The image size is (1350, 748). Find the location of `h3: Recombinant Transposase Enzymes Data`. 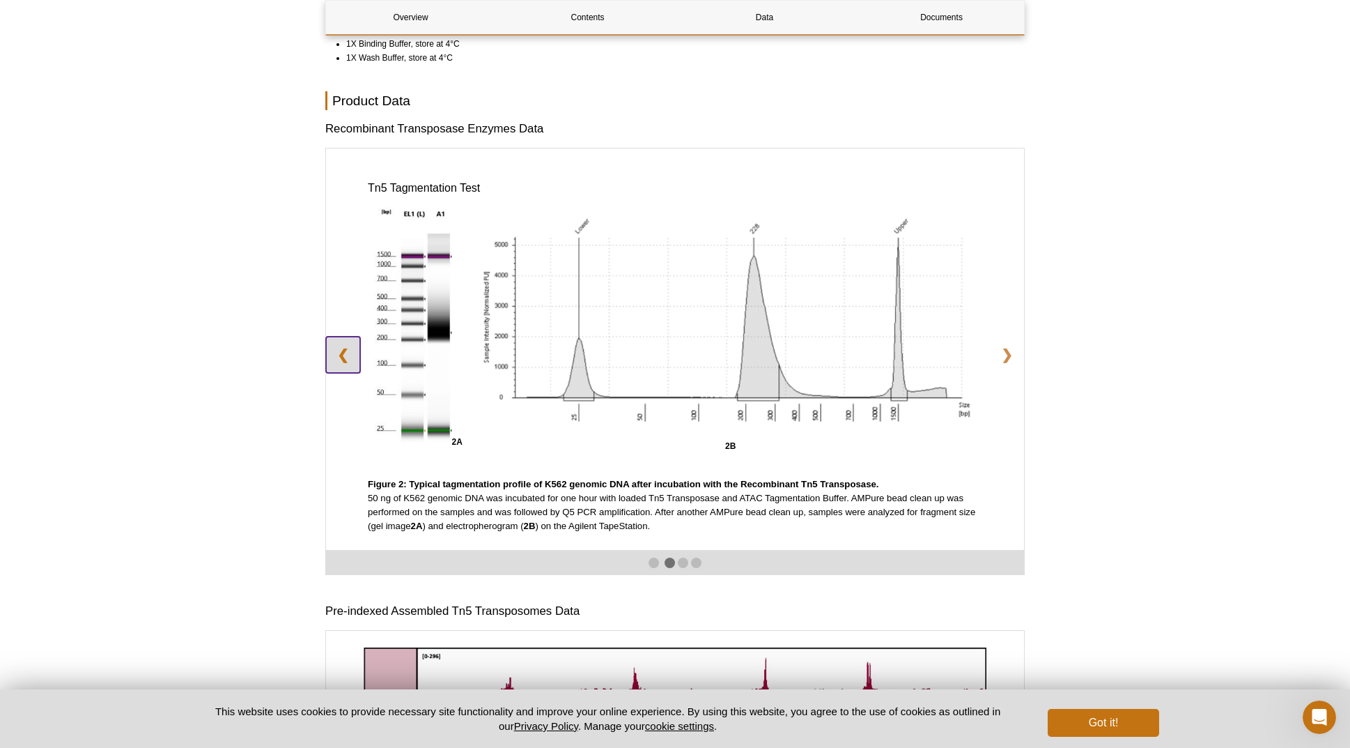

h3: Recombinant Transposase Enzymes Data is located at coordinates (675, 129).